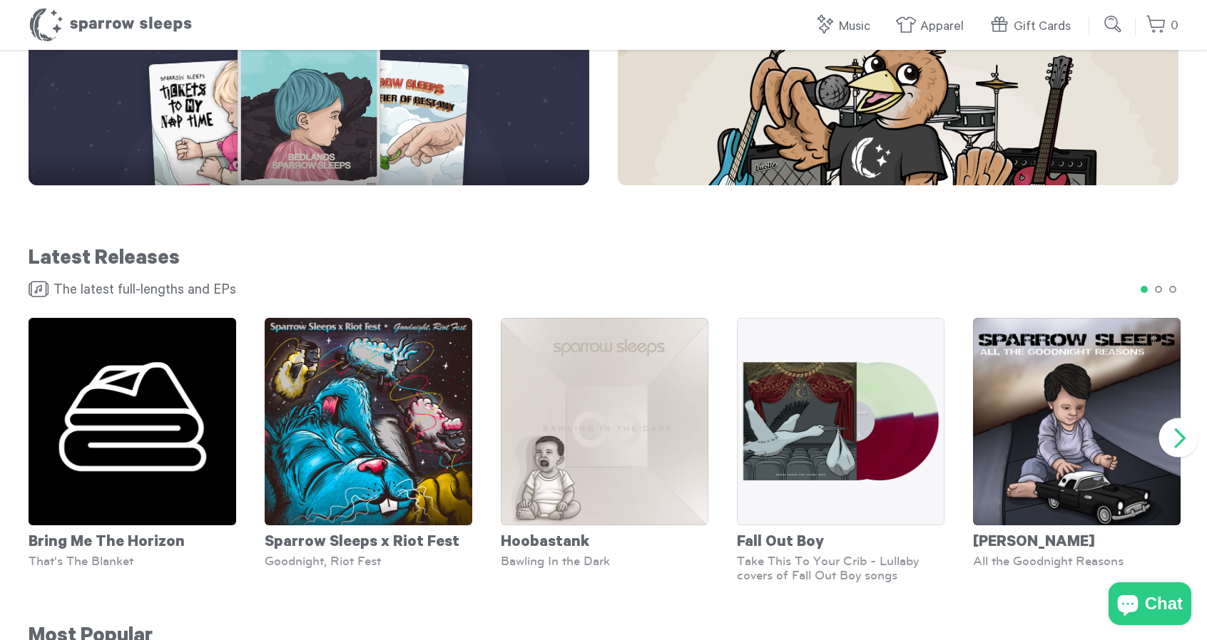 This screenshot has width=1207, height=640. Describe the element at coordinates (1076, 421) in the screenshot. I see `img: Nickelback-AllTheGoodnightReasons-Cover_1_grande.png` at that location.